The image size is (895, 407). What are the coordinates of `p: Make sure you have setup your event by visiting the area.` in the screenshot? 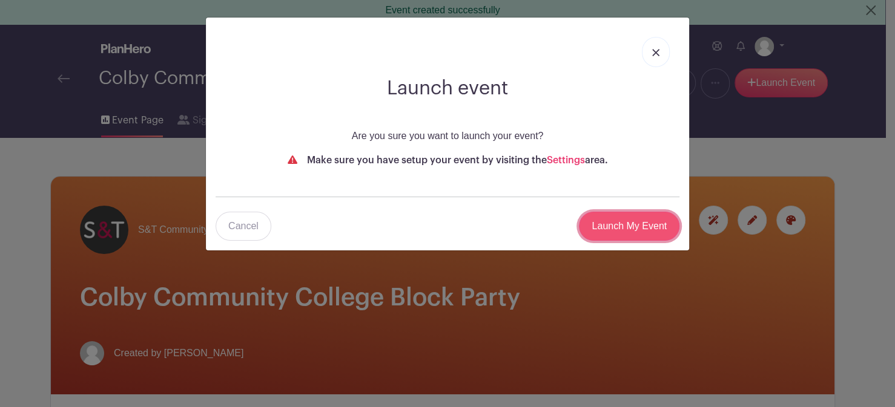 It's located at (447, 160).